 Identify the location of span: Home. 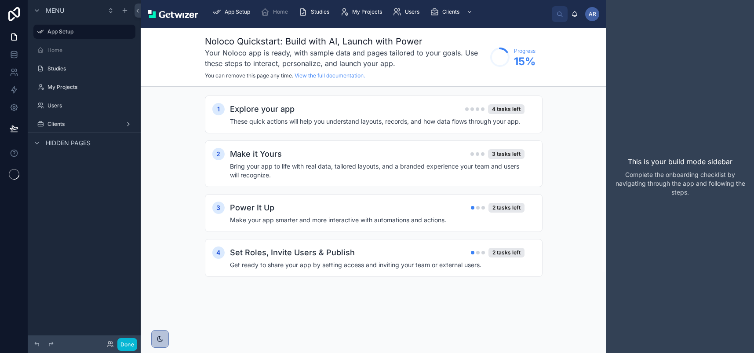
(281, 12).